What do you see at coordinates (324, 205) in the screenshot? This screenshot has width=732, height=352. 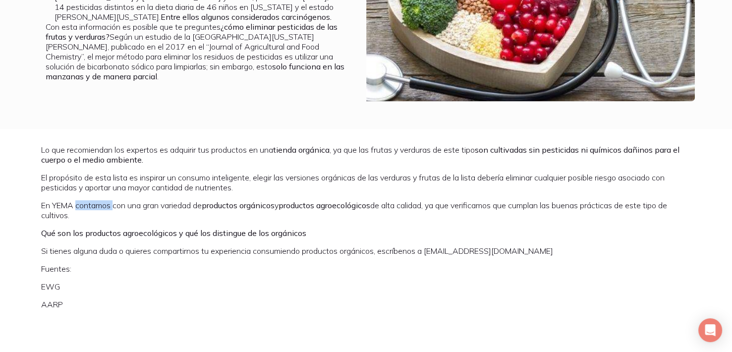 I see `a: productos agroecológicos` at bounding box center [324, 205].